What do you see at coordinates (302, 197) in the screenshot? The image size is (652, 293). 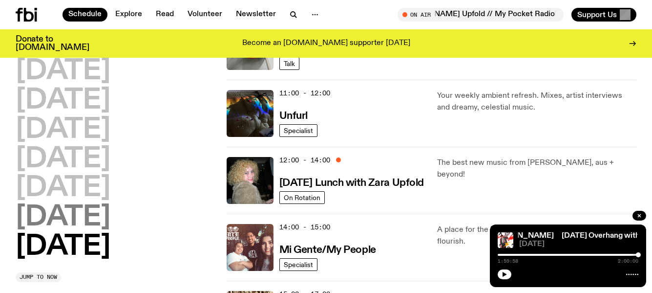 I see `a: On Rotation` at bounding box center [302, 197].